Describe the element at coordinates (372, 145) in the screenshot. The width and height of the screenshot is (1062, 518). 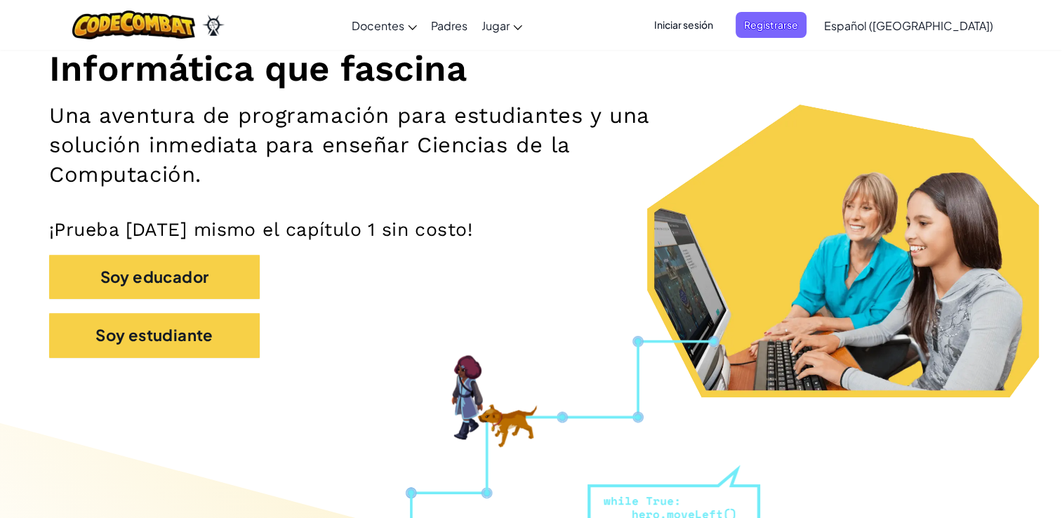
I see `h2: Una aventura de programación para estudiantes y una solución inmediata para enseñar Ciencias de l...` at that location.